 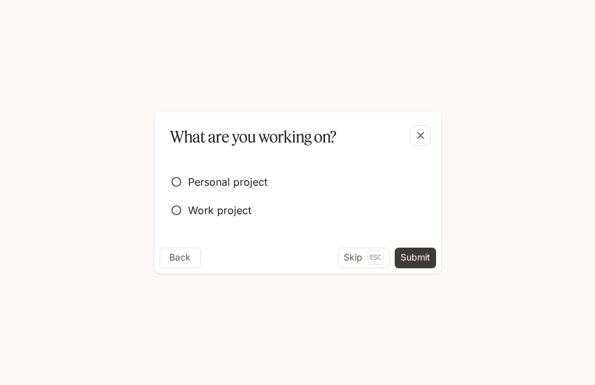 I want to click on button: Submit, so click(x=415, y=258).